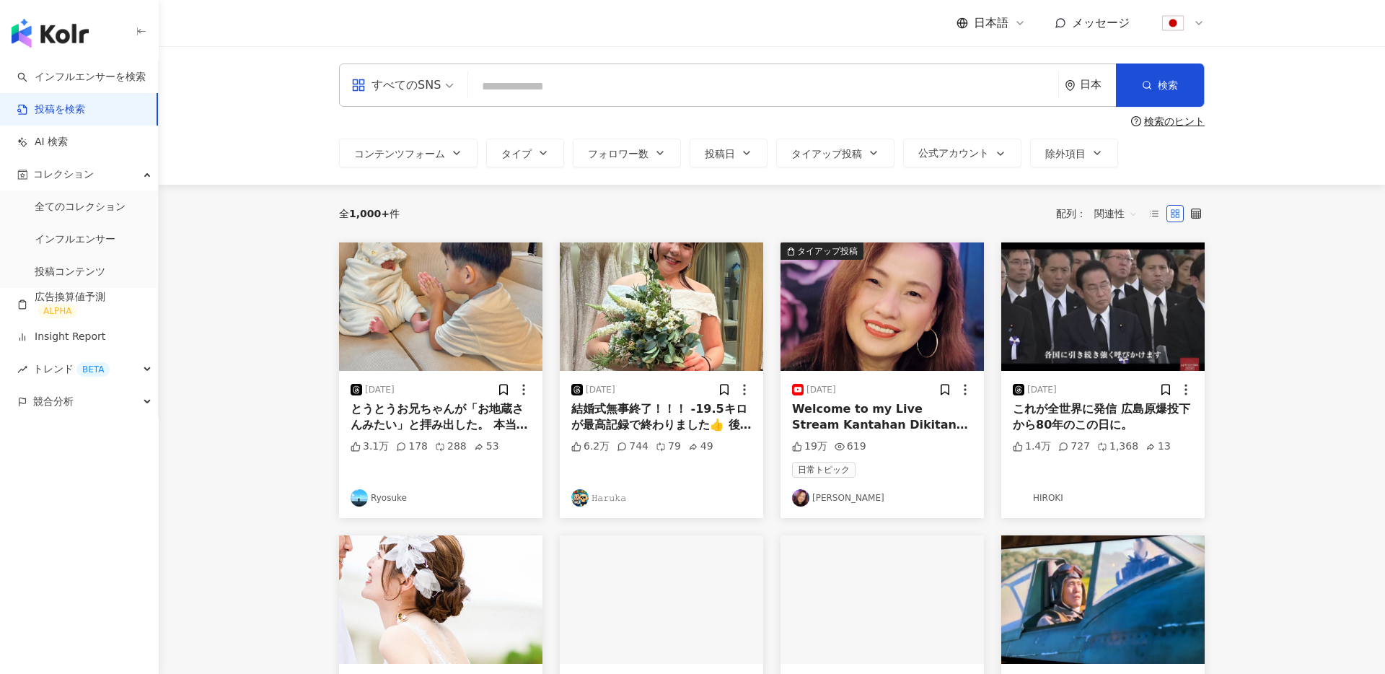 This screenshot has height=674, width=1385. I want to click on button: 除外項目, so click(1074, 153).